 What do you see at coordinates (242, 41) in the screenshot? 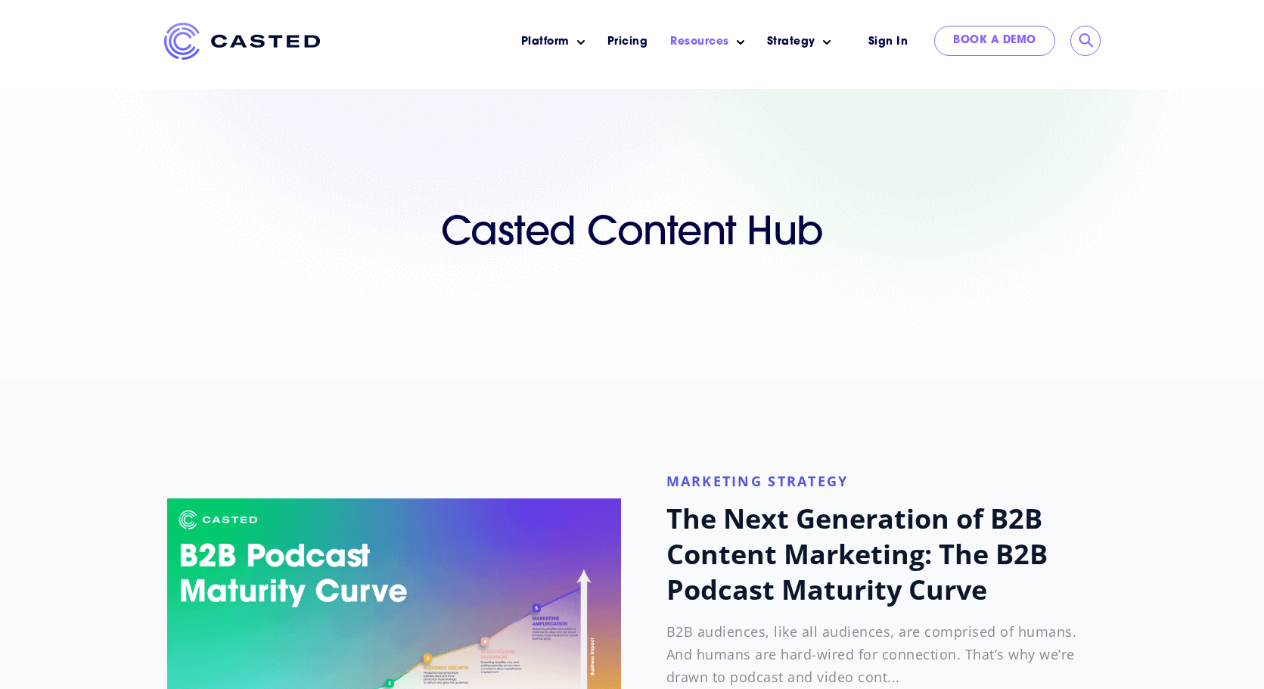
I see `img: Casted_Logo_Horizontal_FullColor_PUR_BLUE` at bounding box center [242, 41].